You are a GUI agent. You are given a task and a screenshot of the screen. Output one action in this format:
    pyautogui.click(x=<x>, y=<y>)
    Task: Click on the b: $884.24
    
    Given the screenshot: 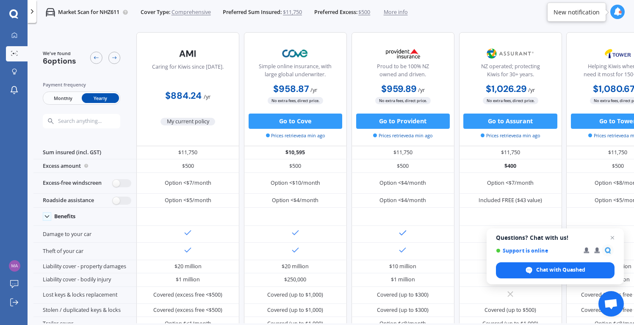 What is the action you would take?
    pyautogui.click(x=183, y=96)
    